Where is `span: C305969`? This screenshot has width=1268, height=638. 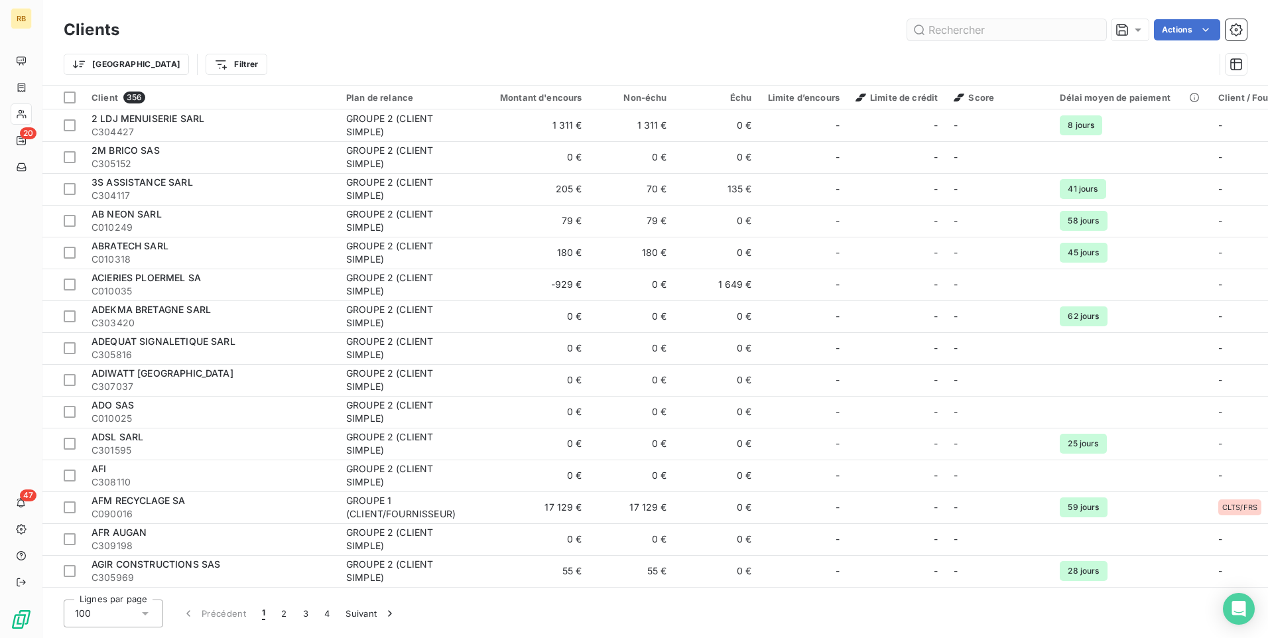
span: C305969 is located at coordinates (211, 578).